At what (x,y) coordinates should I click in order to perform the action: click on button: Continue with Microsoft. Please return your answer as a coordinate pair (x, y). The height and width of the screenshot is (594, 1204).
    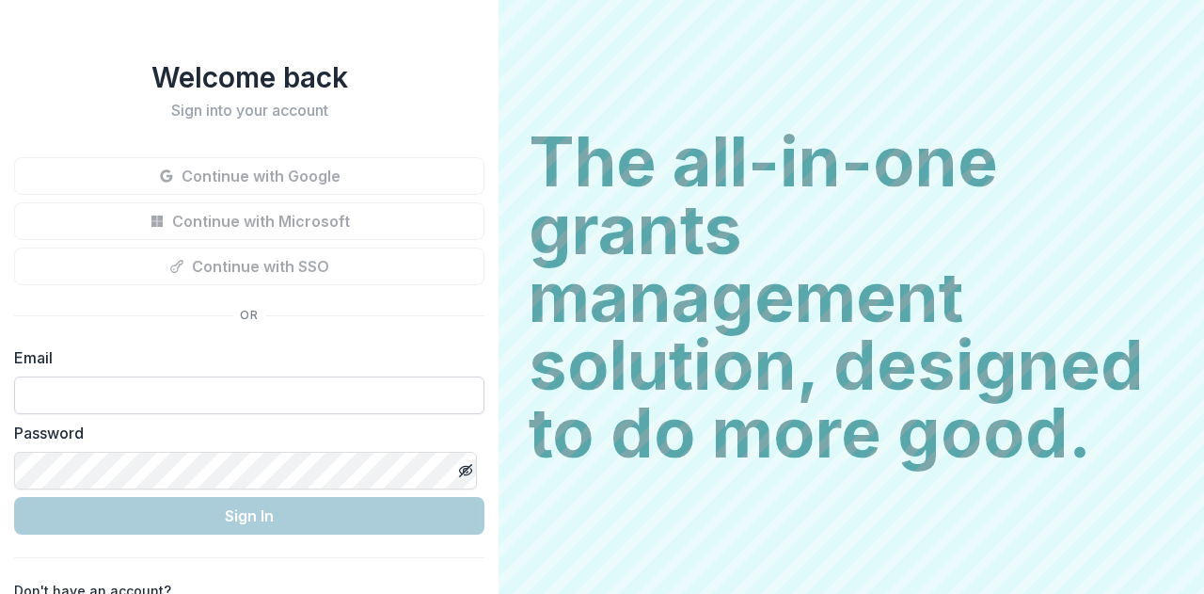
    Looking at the image, I should click on (249, 221).